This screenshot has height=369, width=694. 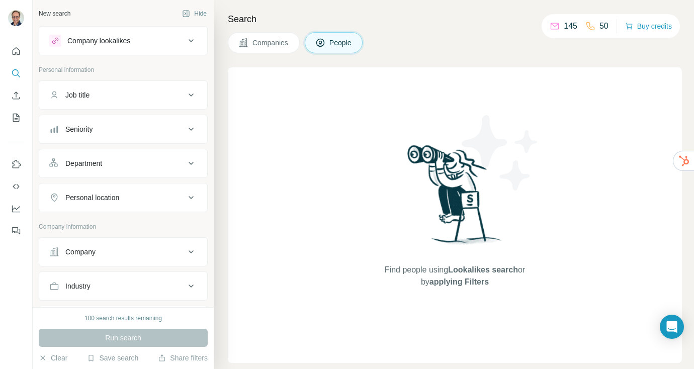 What do you see at coordinates (123, 41) in the screenshot?
I see `button: Company lookalikes` at bounding box center [123, 41].